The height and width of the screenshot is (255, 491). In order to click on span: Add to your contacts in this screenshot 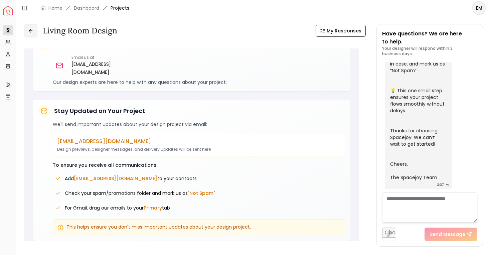, I will do `click(131, 178)`.